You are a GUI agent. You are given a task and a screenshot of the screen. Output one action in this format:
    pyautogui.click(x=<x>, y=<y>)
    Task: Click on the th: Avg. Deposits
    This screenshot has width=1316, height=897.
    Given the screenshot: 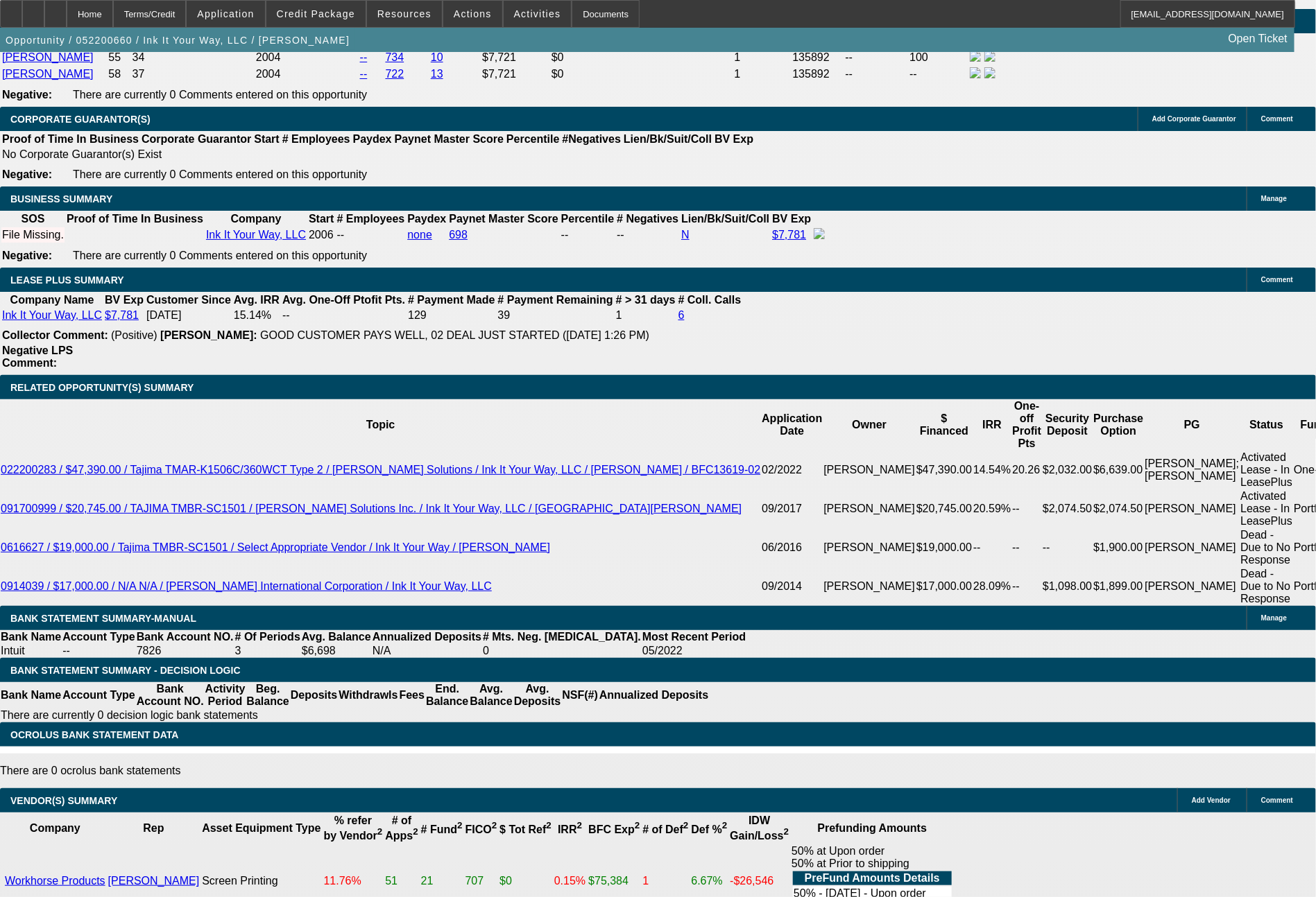 What is the action you would take?
    pyautogui.click(x=537, y=695)
    